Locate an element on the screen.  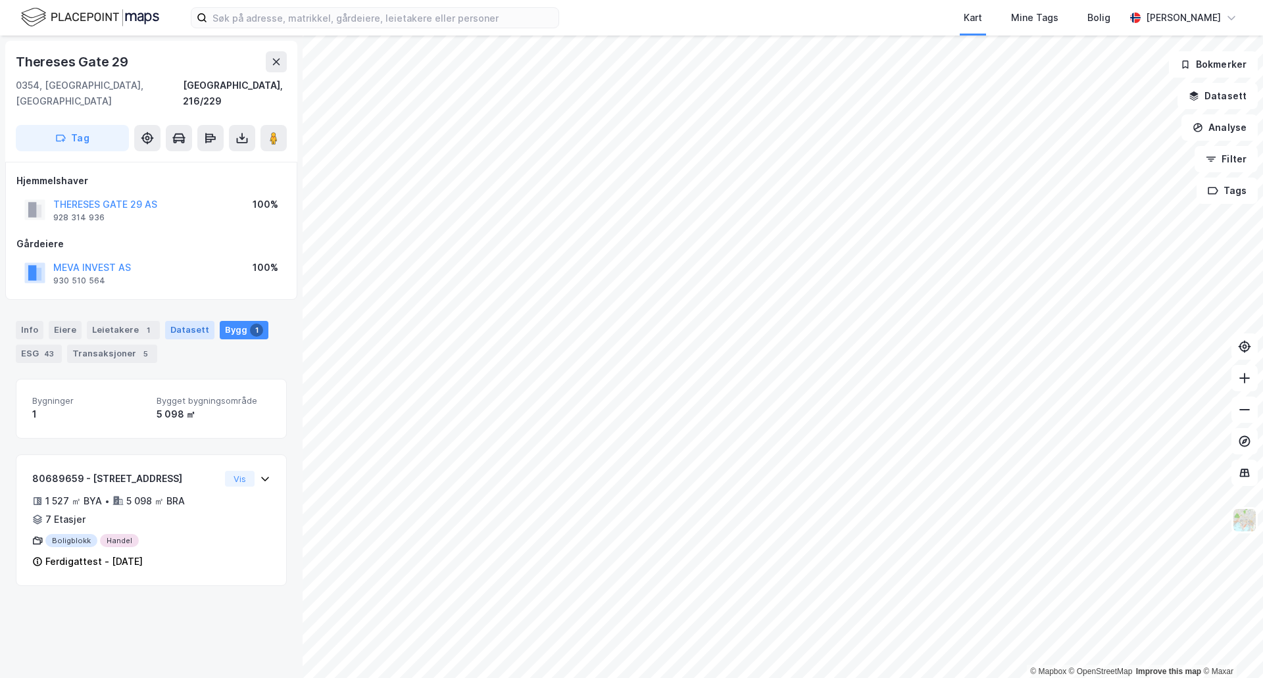
div: Gårdeiere is located at coordinates (151, 244).